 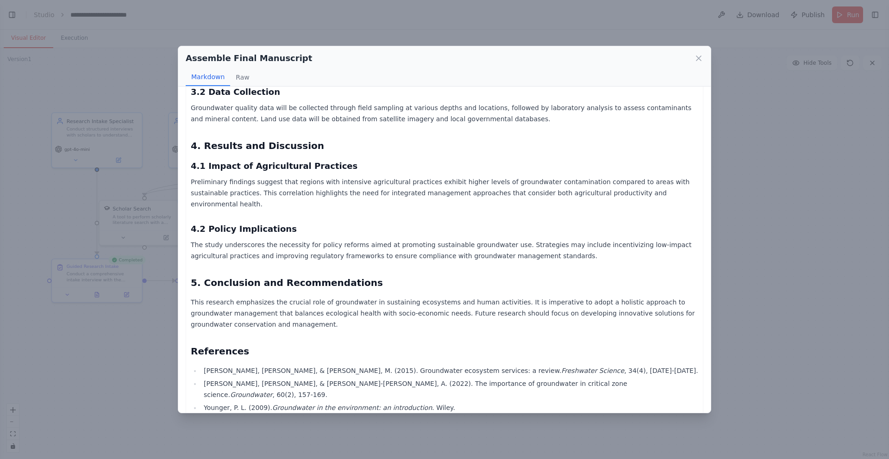 I want to click on button: Raw, so click(x=242, y=77).